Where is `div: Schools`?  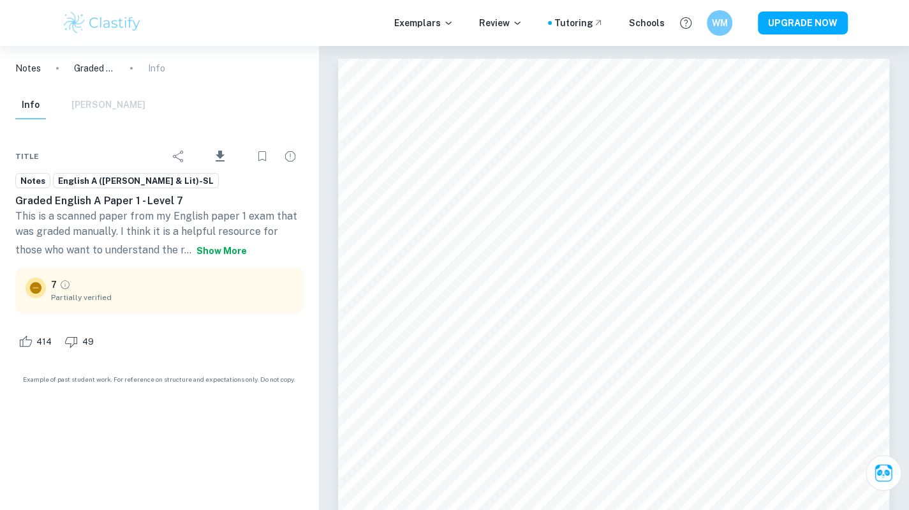 div: Schools is located at coordinates (647, 23).